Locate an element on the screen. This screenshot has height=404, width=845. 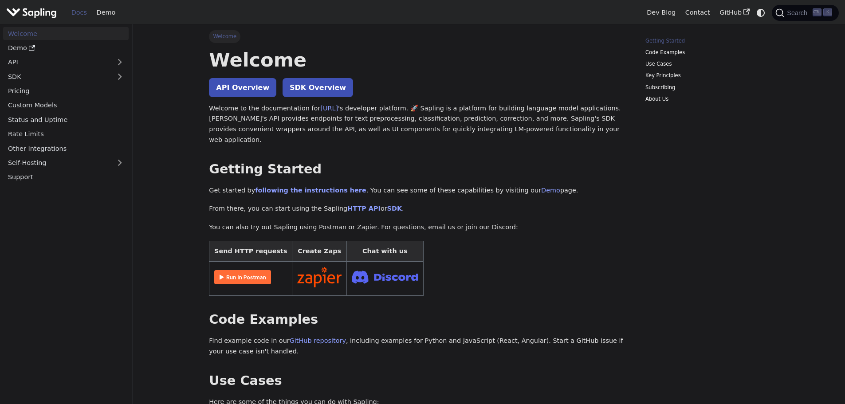
a: Welcome is located at coordinates (66, 33).